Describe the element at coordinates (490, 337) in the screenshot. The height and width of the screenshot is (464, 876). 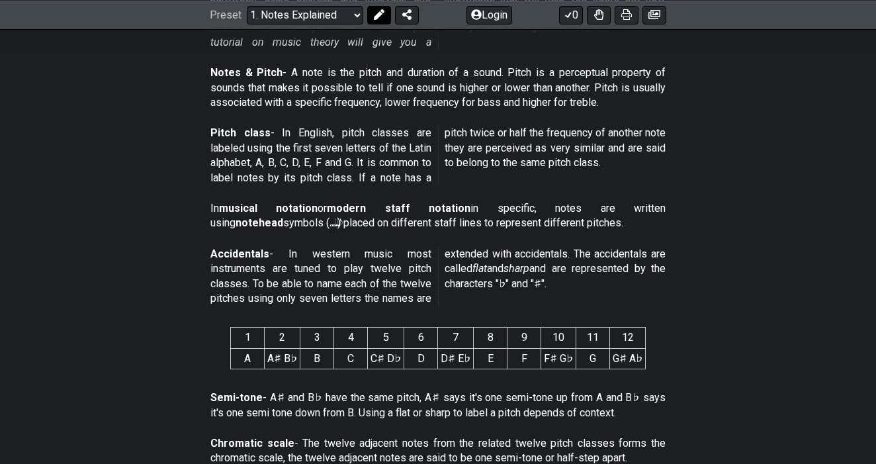
I see `th: 8` at that location.